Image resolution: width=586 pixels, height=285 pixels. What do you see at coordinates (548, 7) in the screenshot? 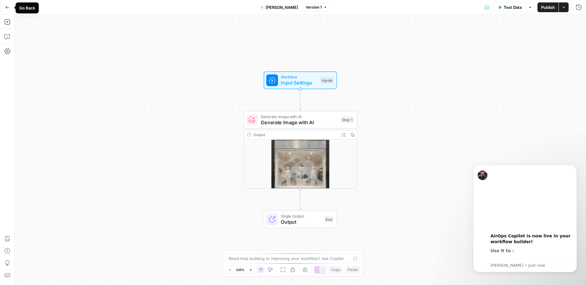
I see `button: Publish` at bounding box center [548, 7].